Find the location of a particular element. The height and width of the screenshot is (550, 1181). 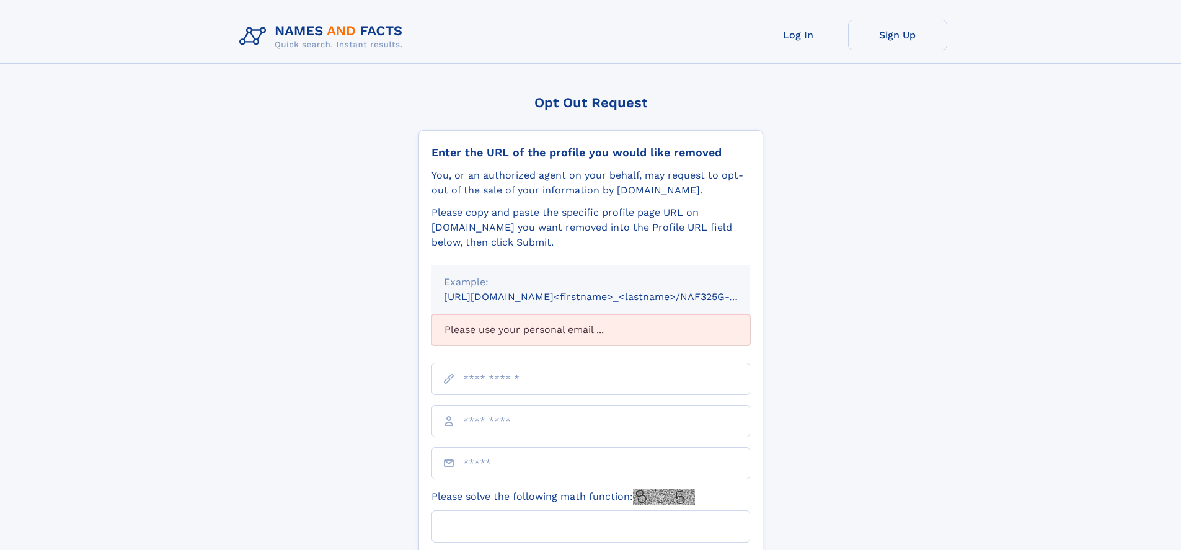

div: Example: is located at coordinates (591, 282).